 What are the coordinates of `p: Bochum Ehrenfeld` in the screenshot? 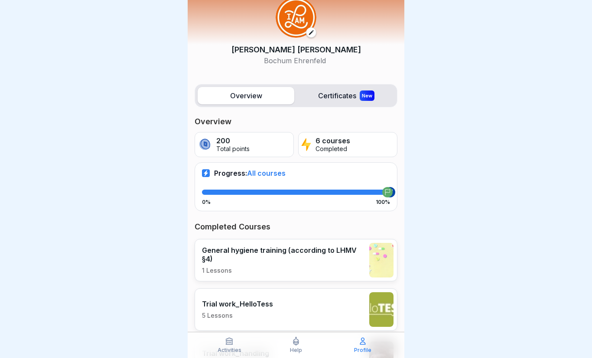 It's located at (296, 61).